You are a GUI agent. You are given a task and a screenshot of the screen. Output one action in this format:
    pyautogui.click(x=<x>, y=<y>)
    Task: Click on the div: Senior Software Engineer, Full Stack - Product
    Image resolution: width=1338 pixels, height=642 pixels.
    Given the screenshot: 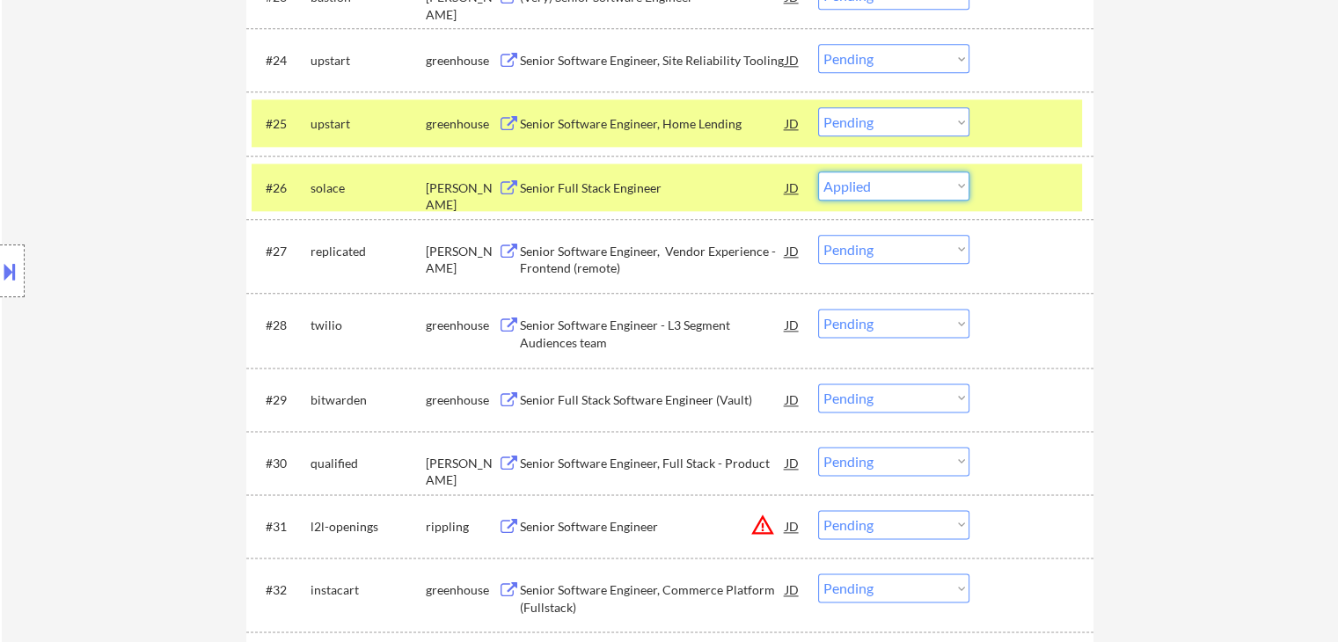 What is the action you would take?
    pyautogui.click(x=653, y=464)
    